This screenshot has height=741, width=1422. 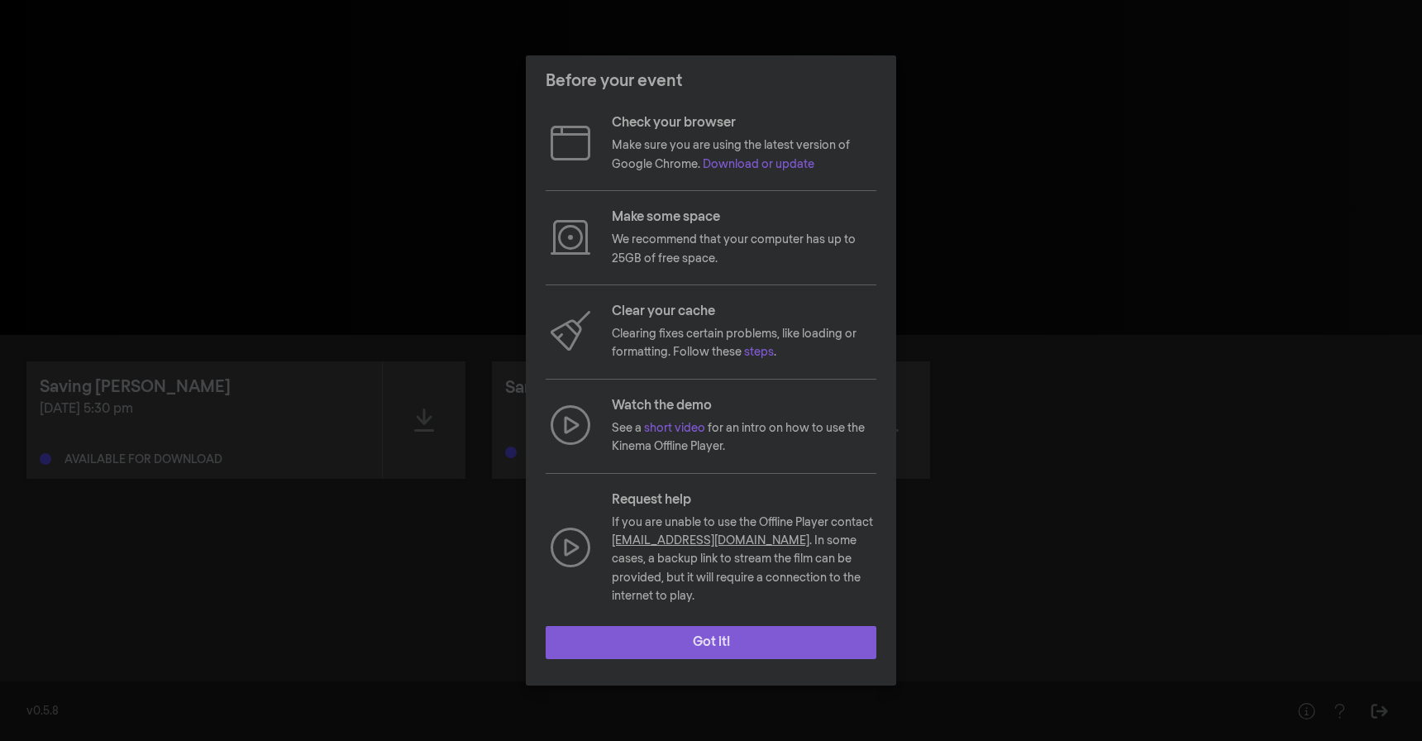 What do you see at coordinates (711, 643) in the screenshot?
I see `button: Got it!` at bounding box center [711, 643].